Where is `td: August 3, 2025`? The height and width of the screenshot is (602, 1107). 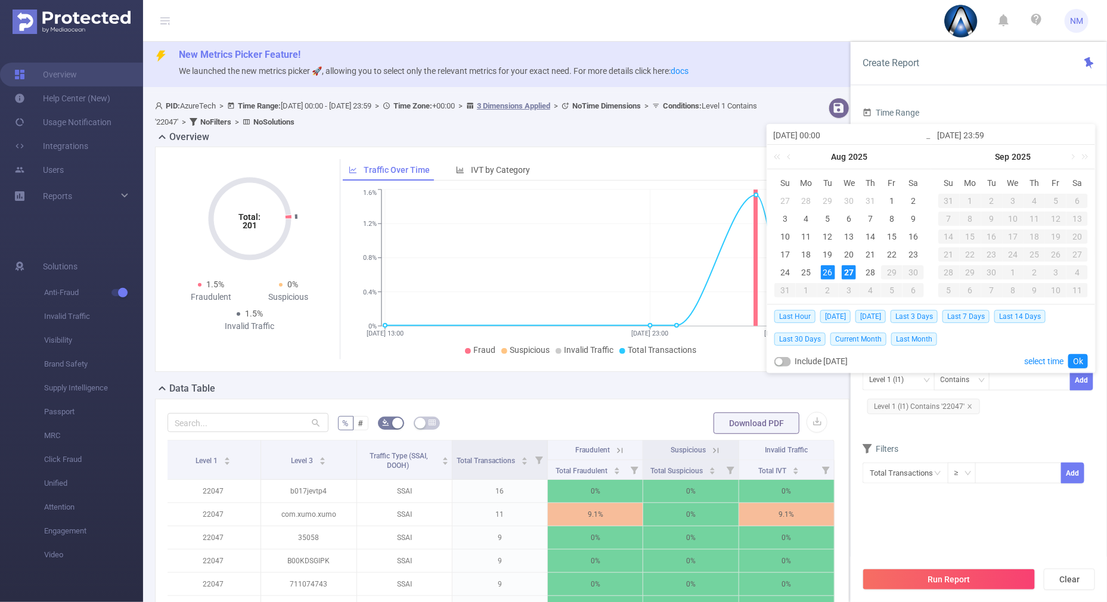
td: August 3, 2025 is located at coordinates (785, 219).